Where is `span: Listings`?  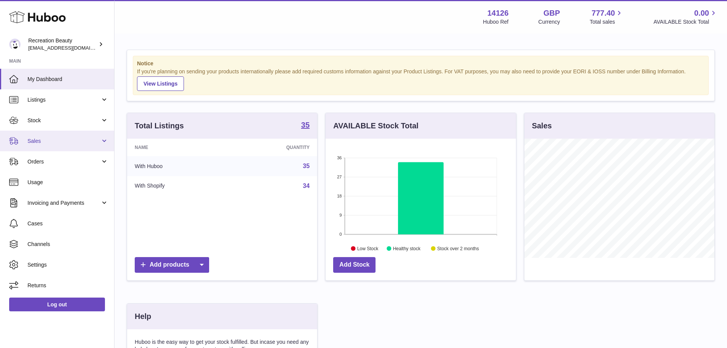
span: Listings is located at coordinates (64, 100).